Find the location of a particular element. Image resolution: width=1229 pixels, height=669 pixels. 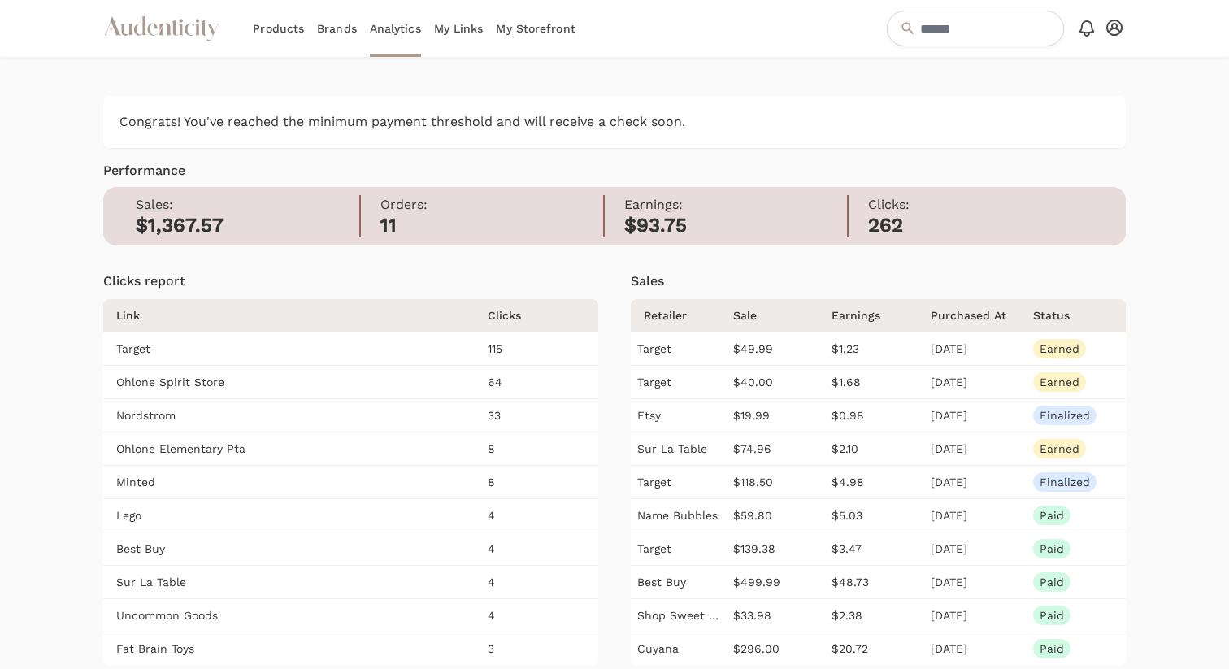

span: translation missing: en.schools.analytics.show.performance is located at coordinates (144, 170).